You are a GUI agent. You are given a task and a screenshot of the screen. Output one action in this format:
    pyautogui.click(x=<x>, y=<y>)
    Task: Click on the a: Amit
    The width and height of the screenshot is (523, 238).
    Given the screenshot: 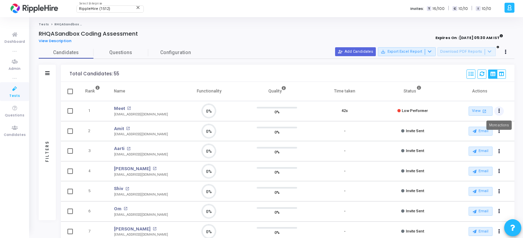 What is the action you would take?
    pyautogui.click(x=119, y=129)
    